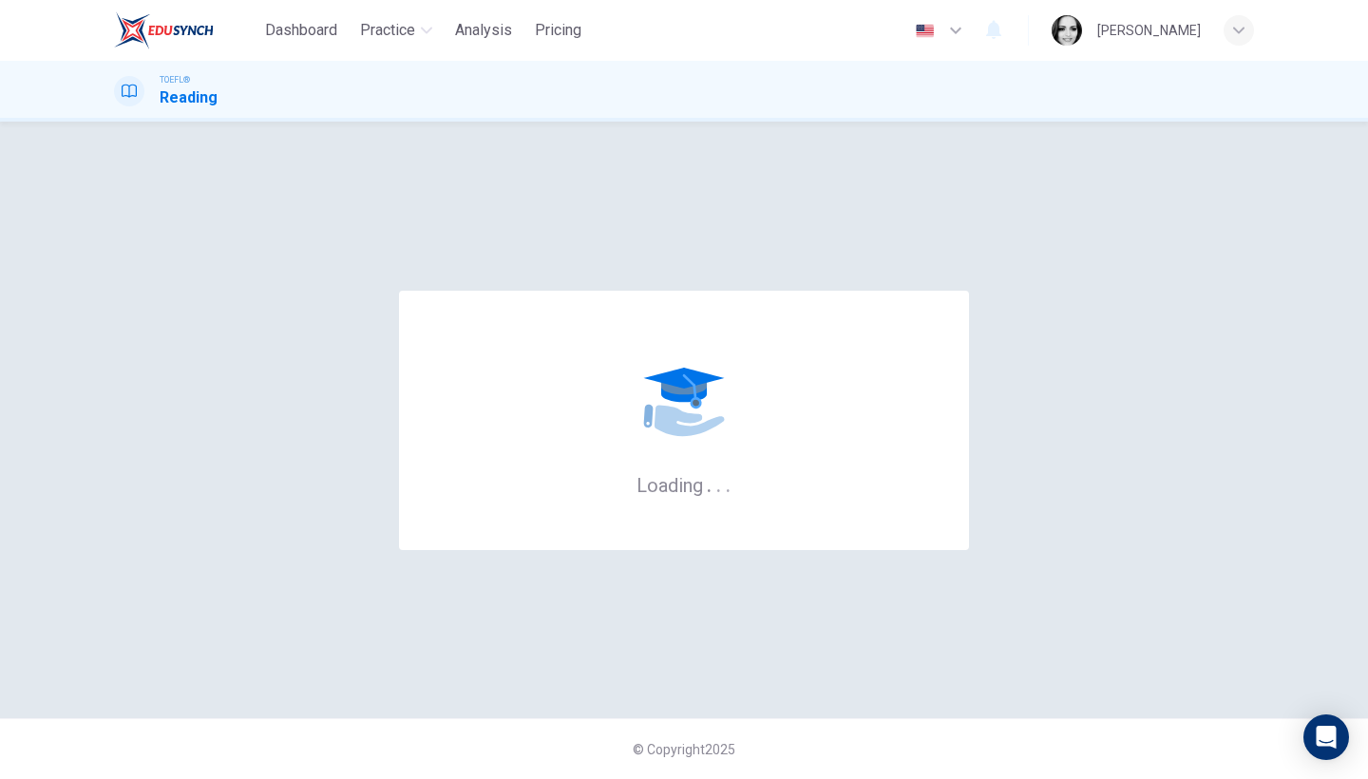 This screenshot has height=779, width=1368. Describe the element at coordinates (1326, 737) in the screenshot. I see `div: Open Intercom Messenger` at that location.